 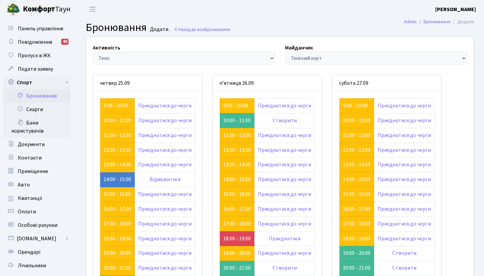 I want to click on img: logo.png, so click(x=13, y=9).